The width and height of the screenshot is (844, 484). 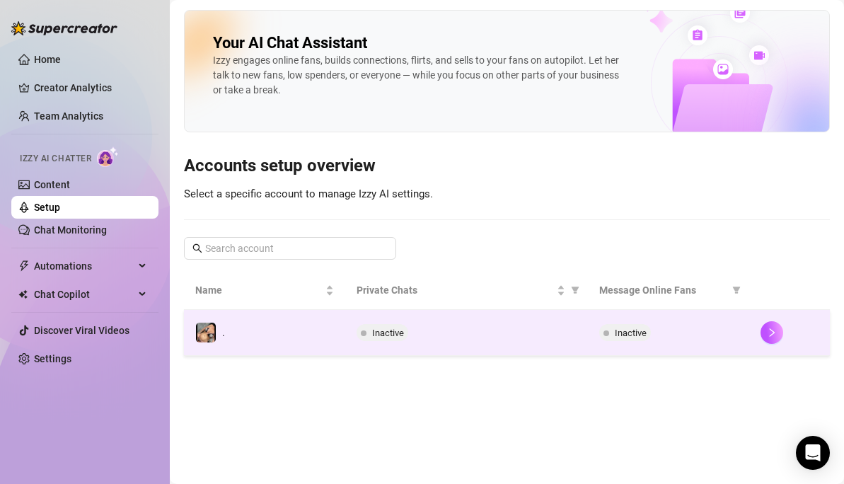 What do you see at coordinates (55, 158) in the screenshot?
I see `span: Izzy AI Chatter` at bounding box center [55, 158].